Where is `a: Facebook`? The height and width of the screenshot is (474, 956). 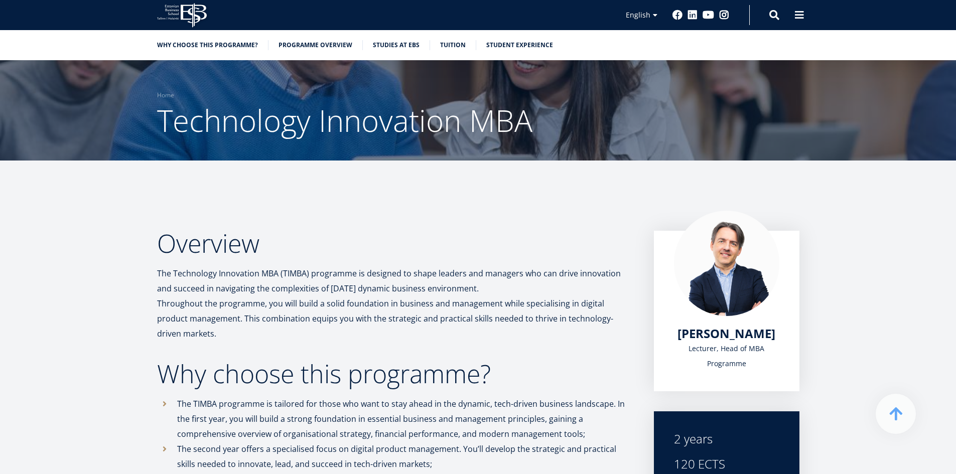
a: Facebook is located at coordinates (677, 15).